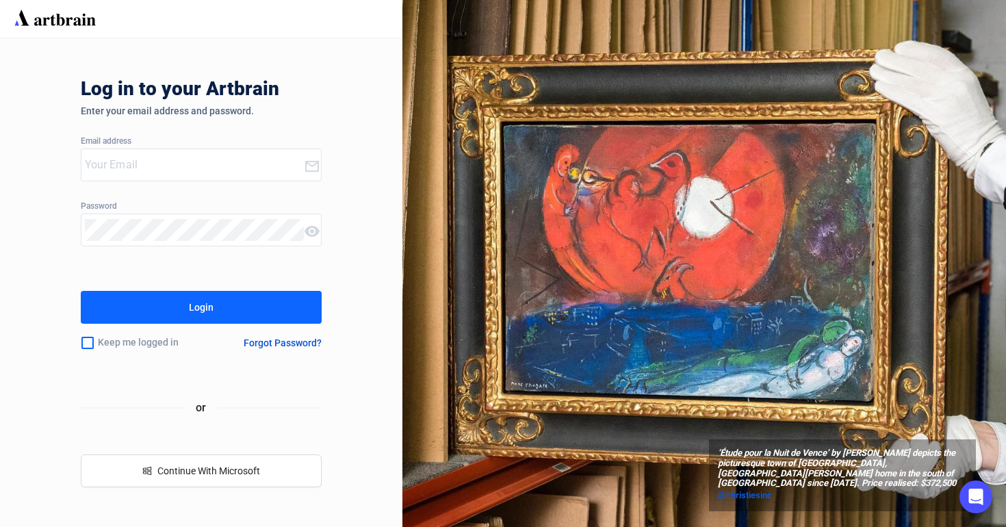  What do you see at coordinates (201, 111) in the screenshot?
I see `div: Enter your email address and password.` at bounding box center [201, 111].